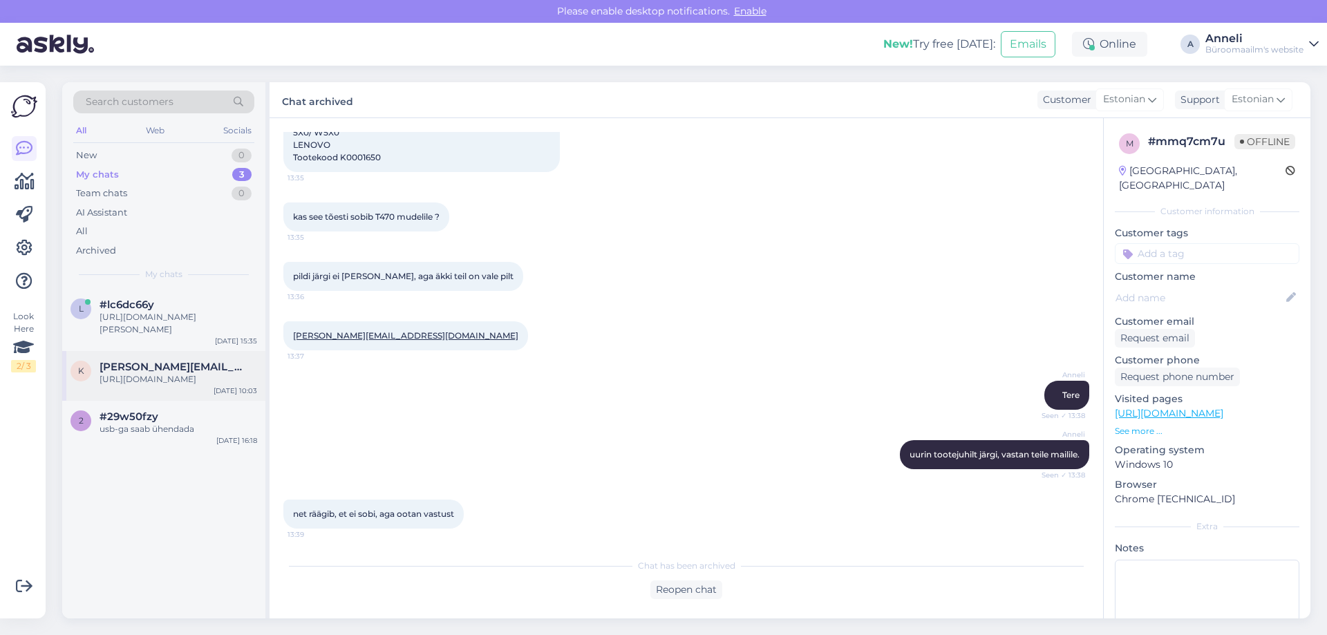 The image size is (1327, 635). Describe the element at coordinates (86, 156) in the screenshot. I see `div: New` at that location.